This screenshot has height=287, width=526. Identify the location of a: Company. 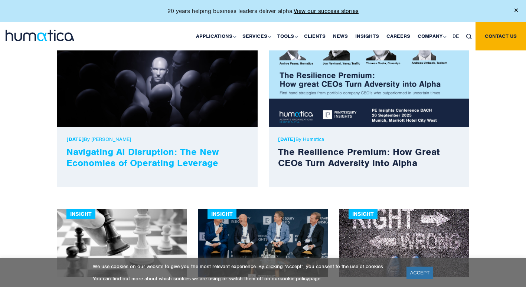
(431, 36).